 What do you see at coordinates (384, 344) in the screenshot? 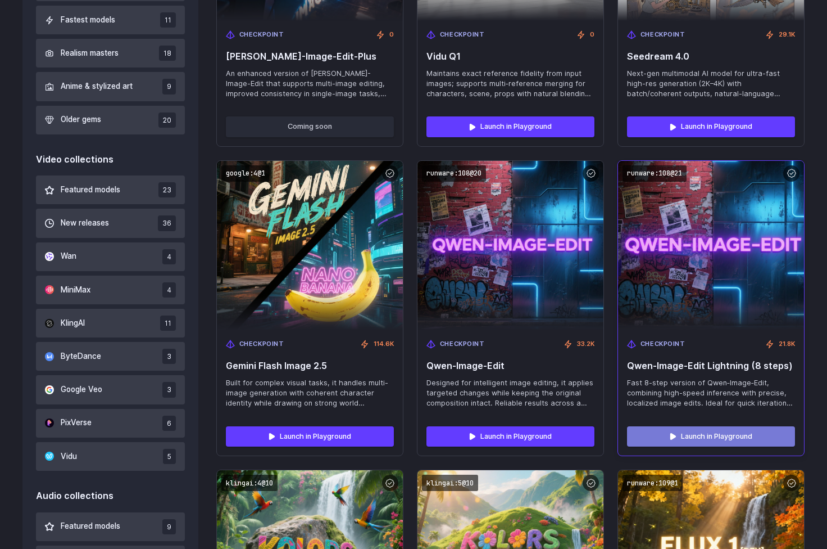
I see `span: 114.6K` at bounding box center [384, 344].